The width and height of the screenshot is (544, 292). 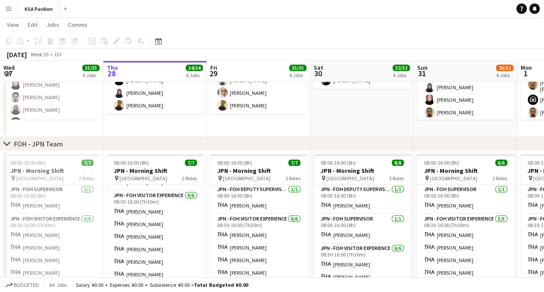 What do you see at coordinates (39, 9) in the screenshot?
I see `button: KSA Pavilion` at bounding box center [39, 9].